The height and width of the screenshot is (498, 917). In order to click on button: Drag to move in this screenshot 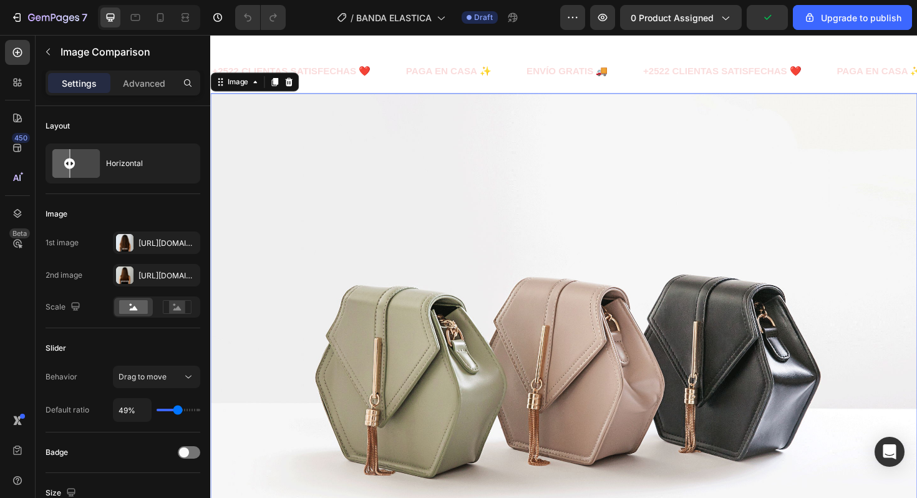, I will do `click(157, 377)`.